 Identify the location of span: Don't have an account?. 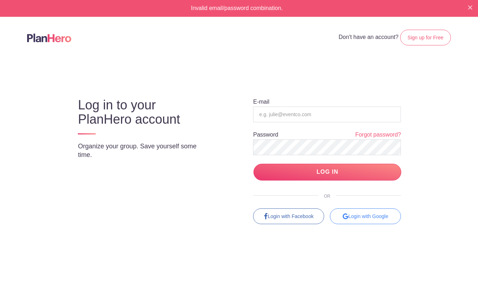
(369, 37).